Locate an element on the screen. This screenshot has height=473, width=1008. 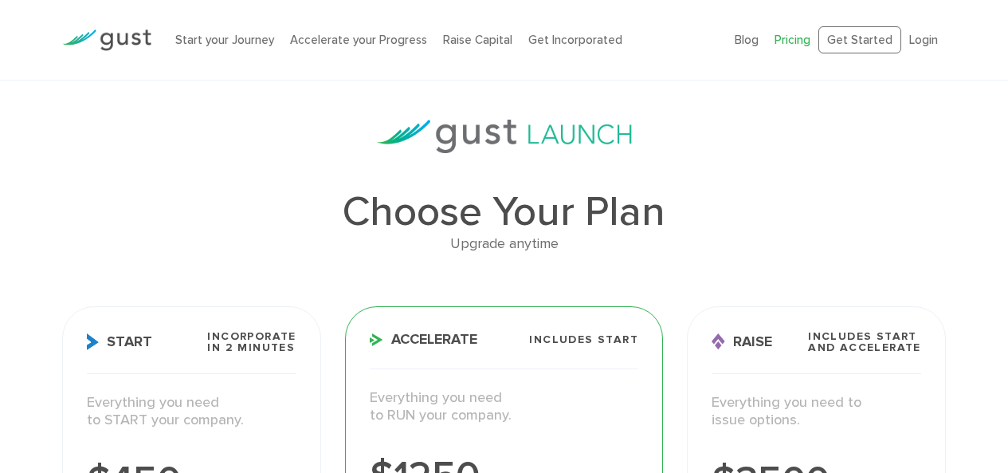
img: Gust Logo is located at coordinates (107, 40).